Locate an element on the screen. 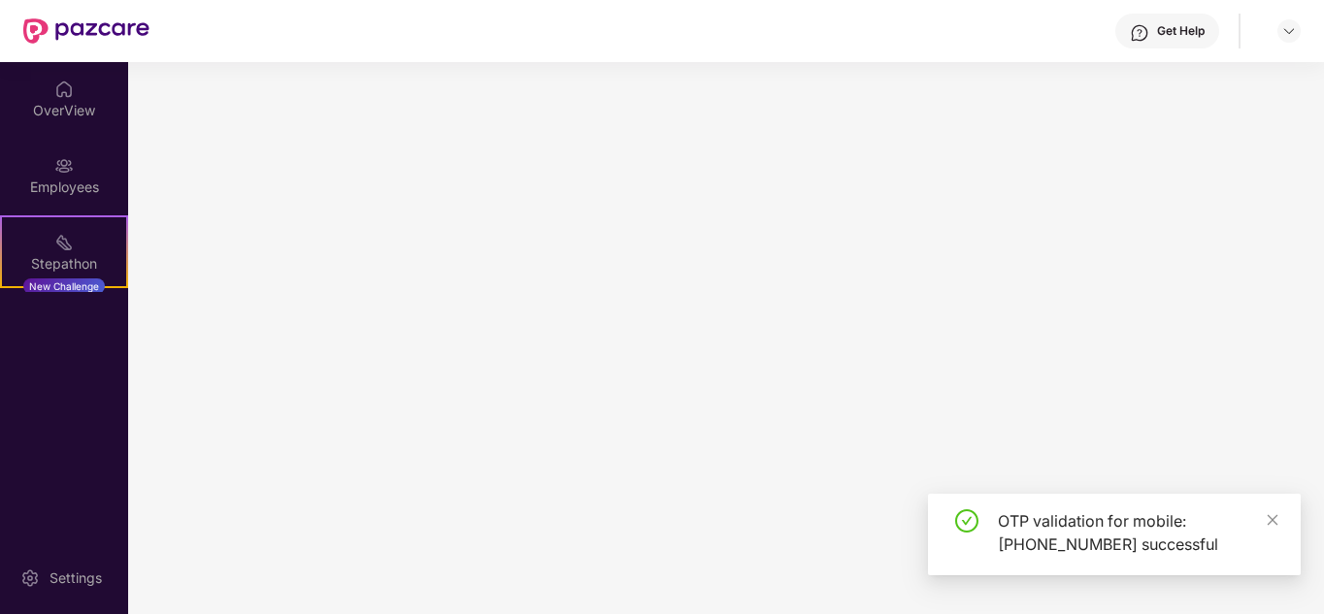 This screenshot has width=1324, height=614. div: New Challenge is located at coordinates (64, 286).